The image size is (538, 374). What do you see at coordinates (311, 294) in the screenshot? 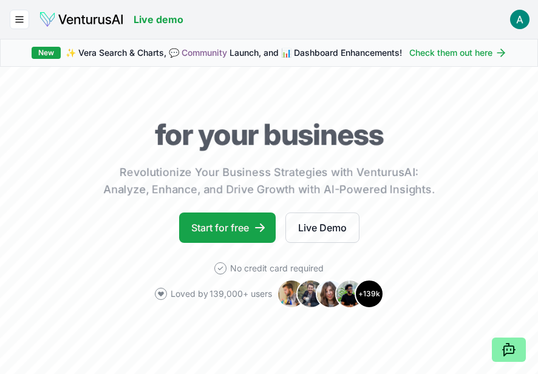
I see `img: Avatar 2` at bounding box center [311, 294].